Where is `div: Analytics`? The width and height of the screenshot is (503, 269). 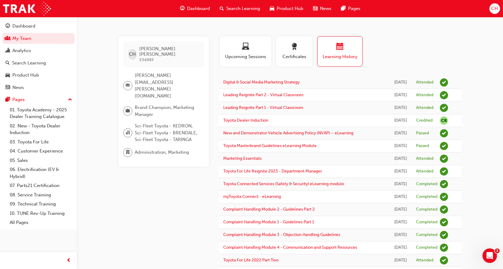
div: Analytics is located at coordinates (22, 51).